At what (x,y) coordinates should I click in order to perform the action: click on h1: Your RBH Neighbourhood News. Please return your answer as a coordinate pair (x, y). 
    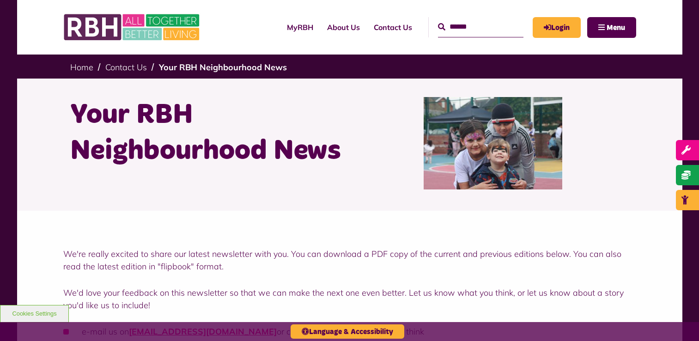
    Looking at the image, I should click on (207, 133).